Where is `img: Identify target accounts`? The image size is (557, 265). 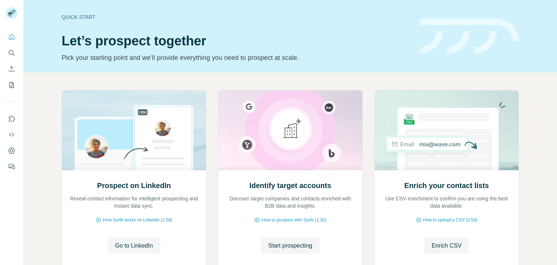 img: Identify target accounts is located at coordinates (290, 130).